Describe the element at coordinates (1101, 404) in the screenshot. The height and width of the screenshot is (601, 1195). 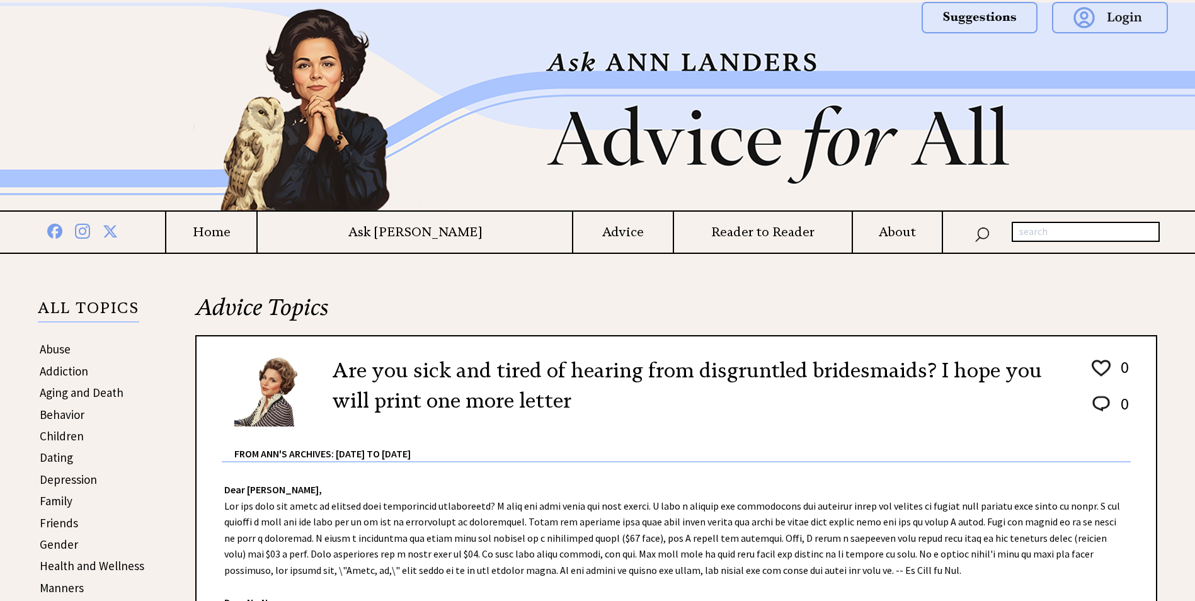
I see `img: message_round%202.png` at that location.